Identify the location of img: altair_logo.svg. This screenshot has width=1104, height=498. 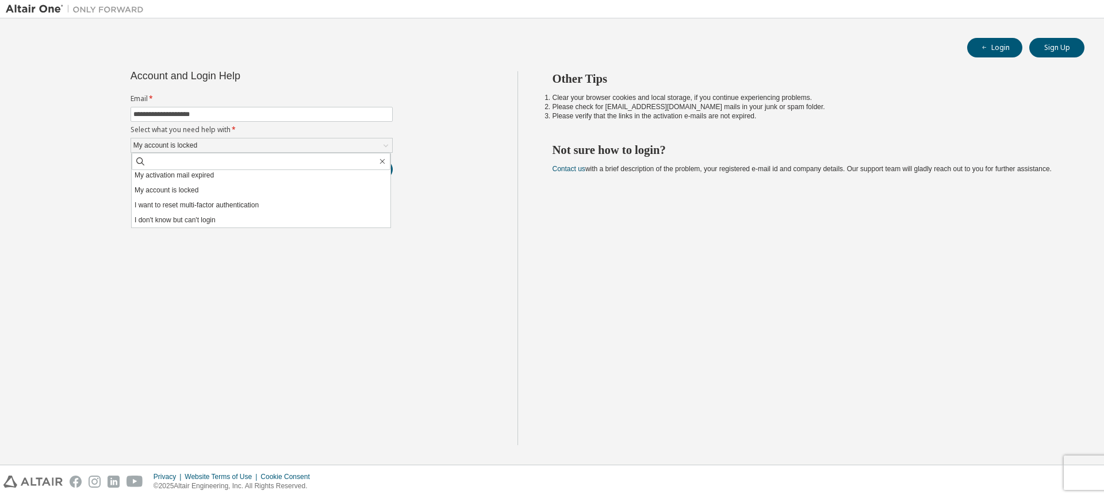
(33, 482).